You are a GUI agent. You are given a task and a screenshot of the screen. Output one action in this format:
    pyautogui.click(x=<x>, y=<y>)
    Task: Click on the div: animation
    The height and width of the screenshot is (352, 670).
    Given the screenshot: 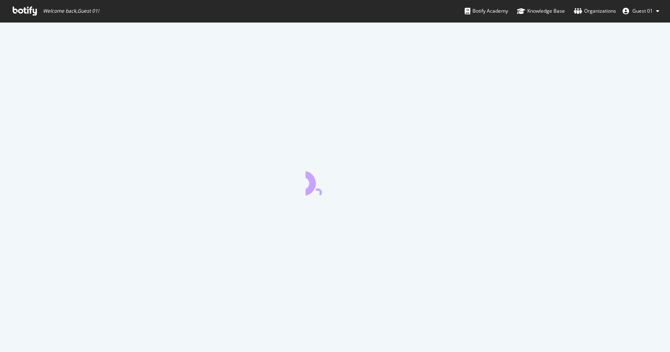 What is the action you would take?
    pyautogui.click(x=335, y=181)
    